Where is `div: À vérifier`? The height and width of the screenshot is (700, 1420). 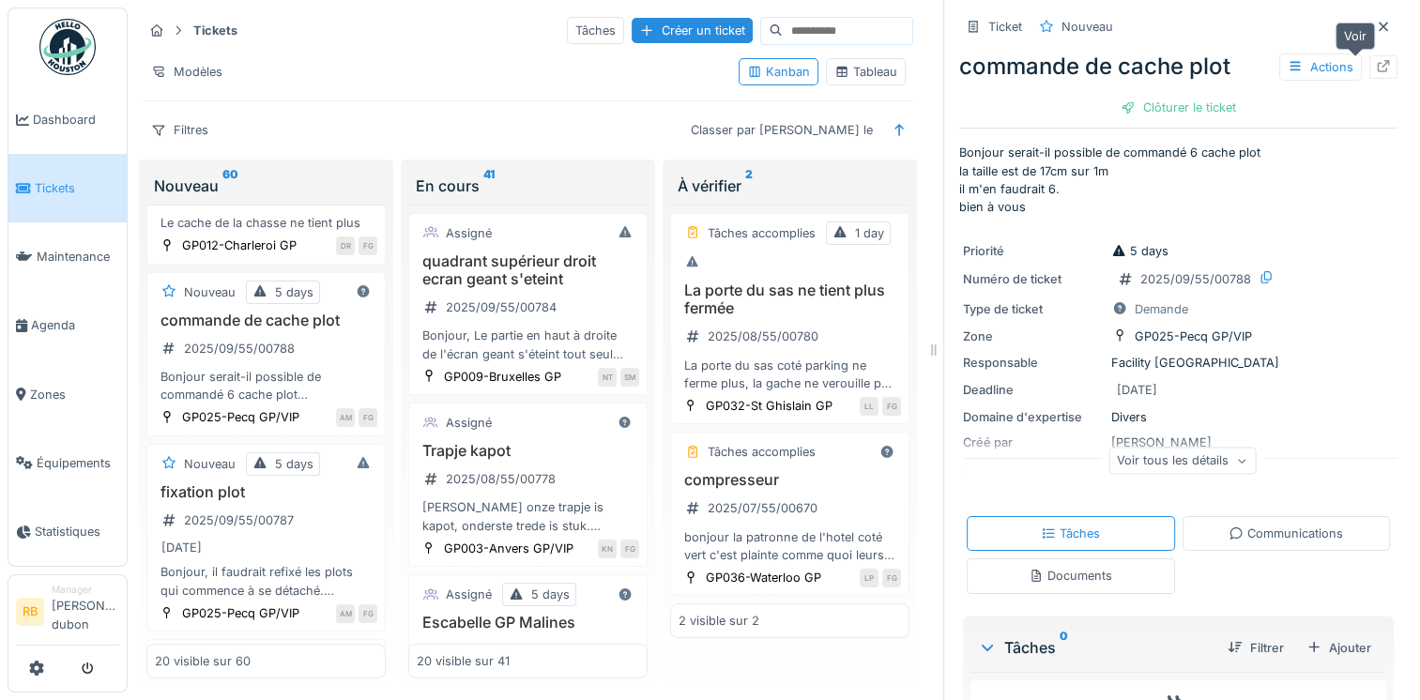
div: À vérifier is located at coordinates (789, 186).